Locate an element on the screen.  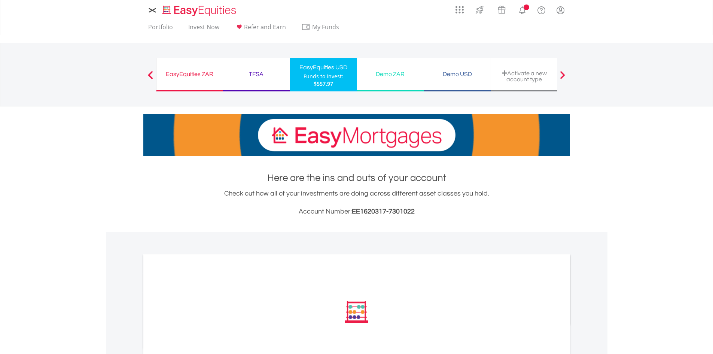
div: Check out how all of your investments are doing across different asset classes you hold. is located at coordinates (357, 202).